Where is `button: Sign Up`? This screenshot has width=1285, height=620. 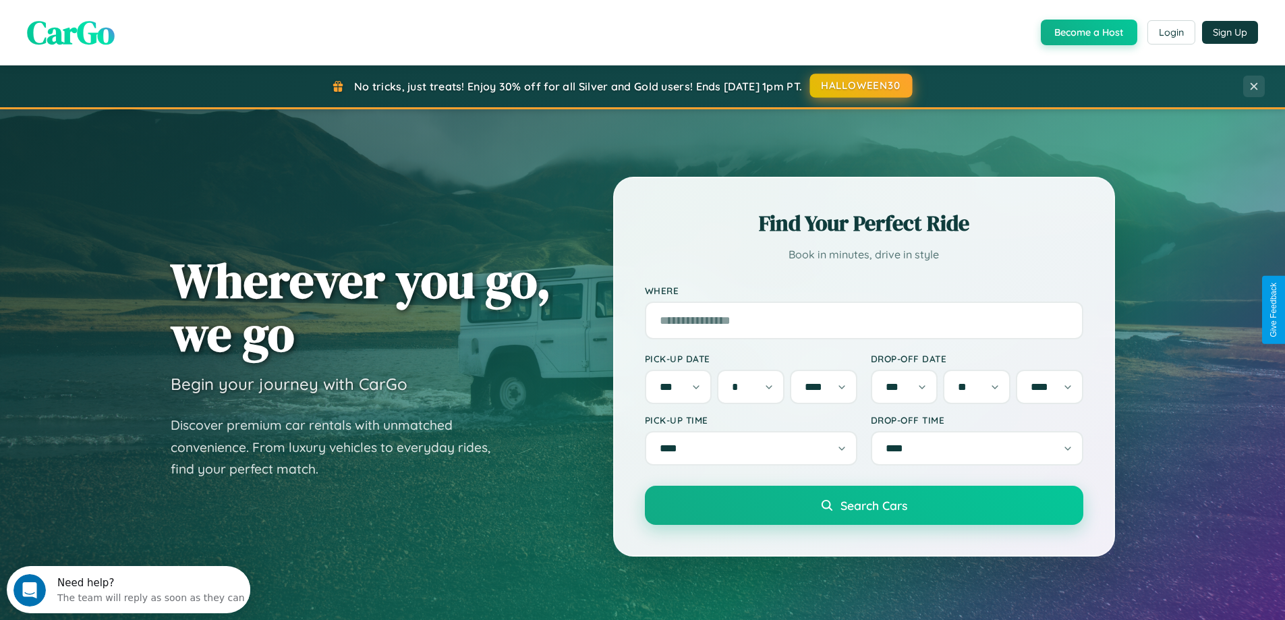 button: Sign Up is located at coordinates (1230, 32).